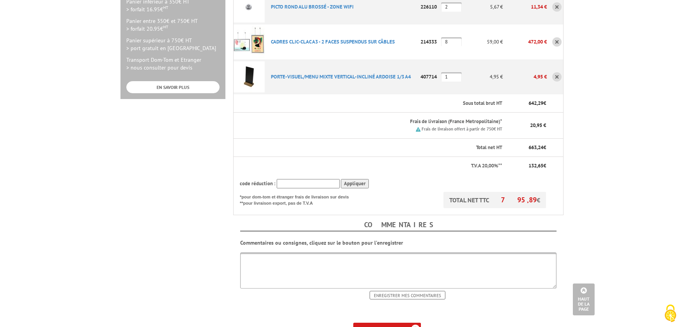 The image size is (684, 327). Describe the element at coordinates (519, 200) in the screenshot. I see `span: 795,89` at that location.